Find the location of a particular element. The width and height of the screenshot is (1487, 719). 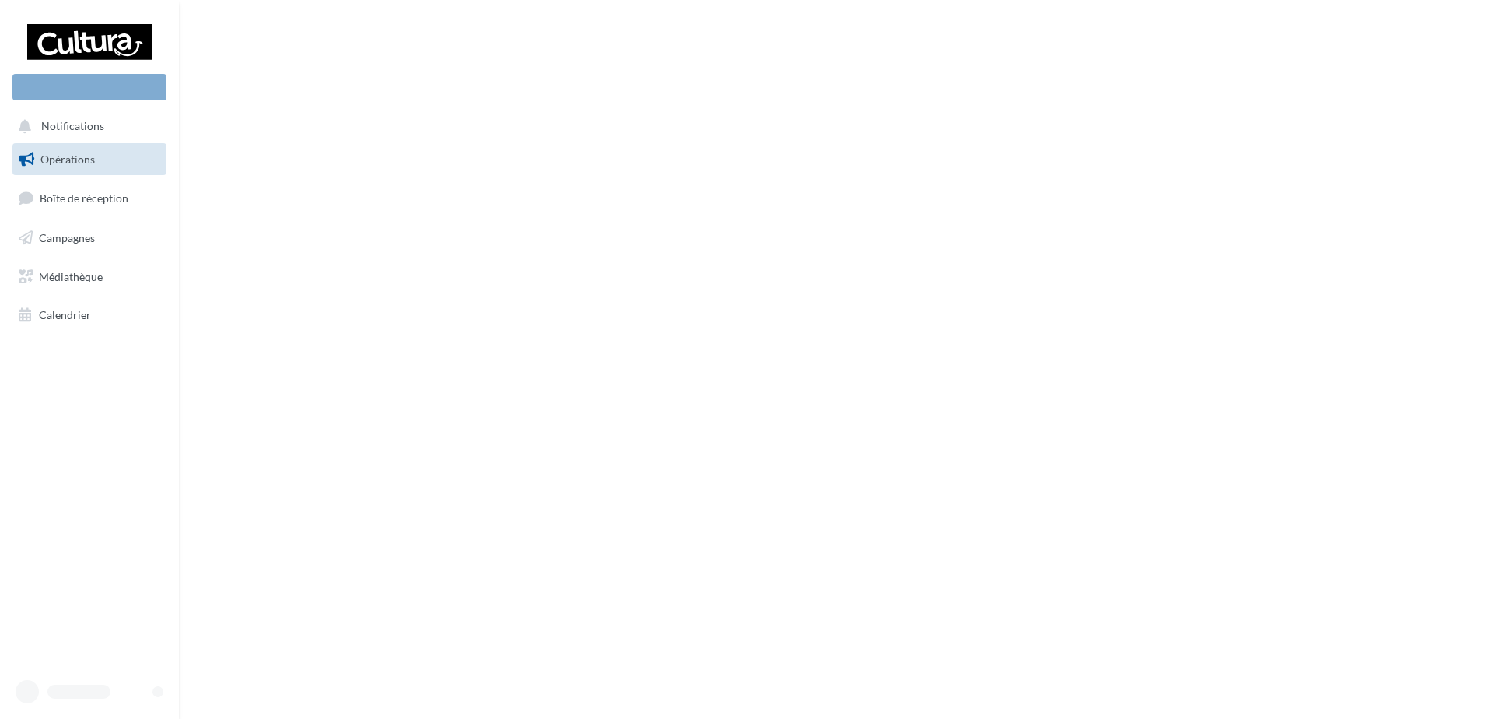

span: Calendrier is located at coordinates (65, 314).